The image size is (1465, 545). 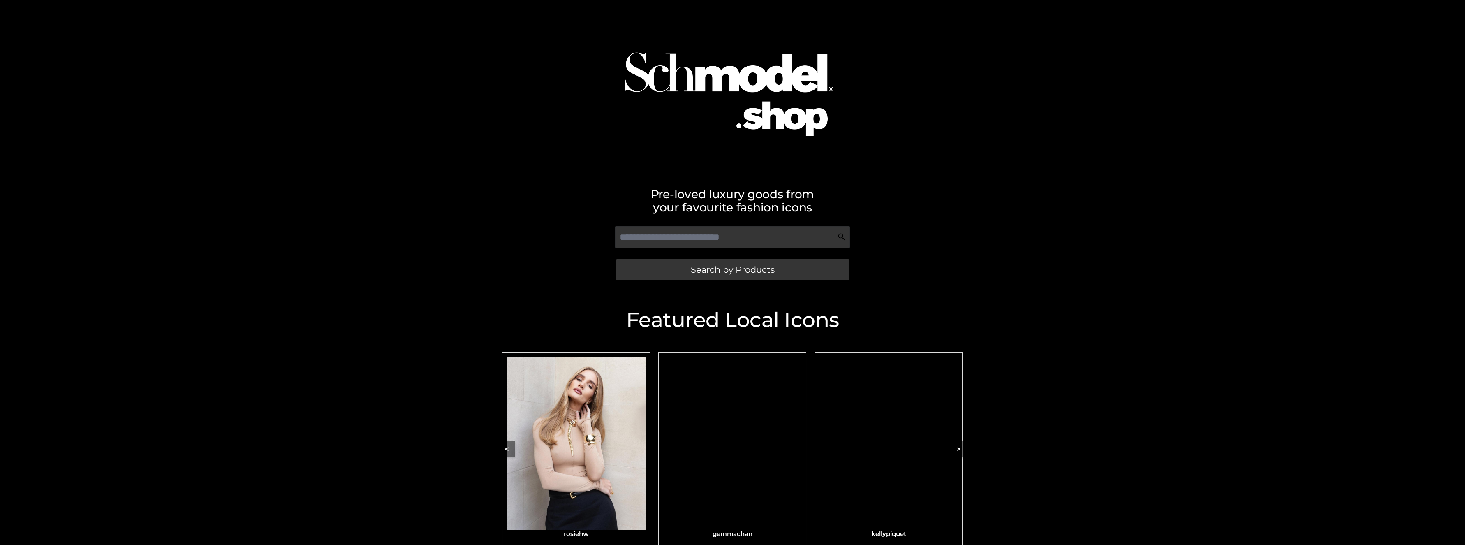 I want to click on img: kellypiquet, so click(x=888, y=443).